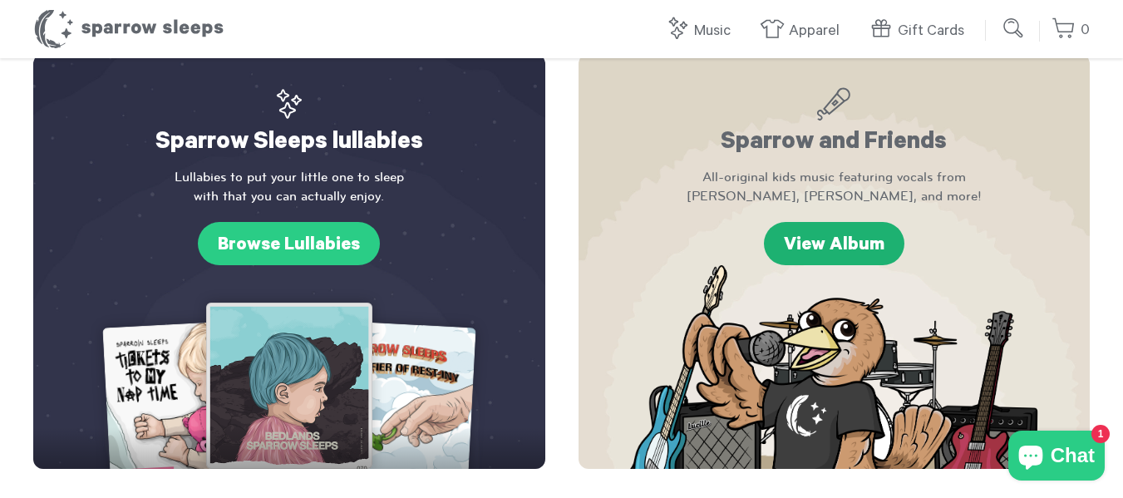 The width and height of the screenshot is (1123, 498). What do you see at coordinates (804, 31) in the screenshot?
I see `a: Apparel` at bounding box center [804, 31].